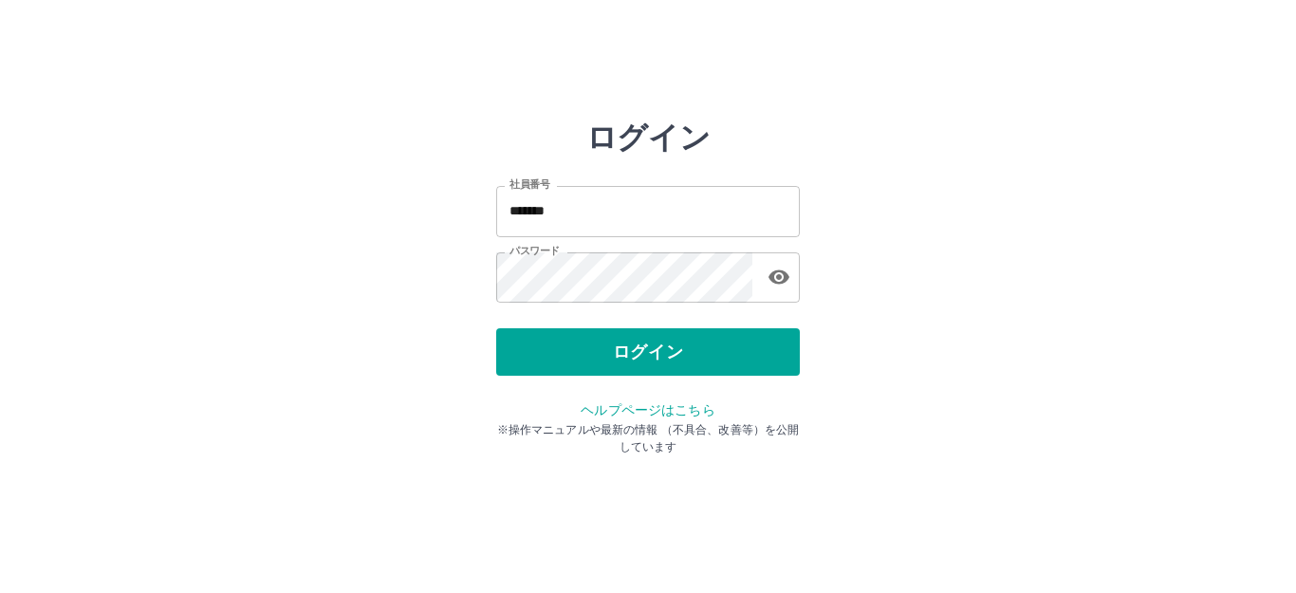  What do you see at coordinates (647, 410) in the screenshot?
I see `a: ヘルプページはこちら` at bounding box center [647, 410].